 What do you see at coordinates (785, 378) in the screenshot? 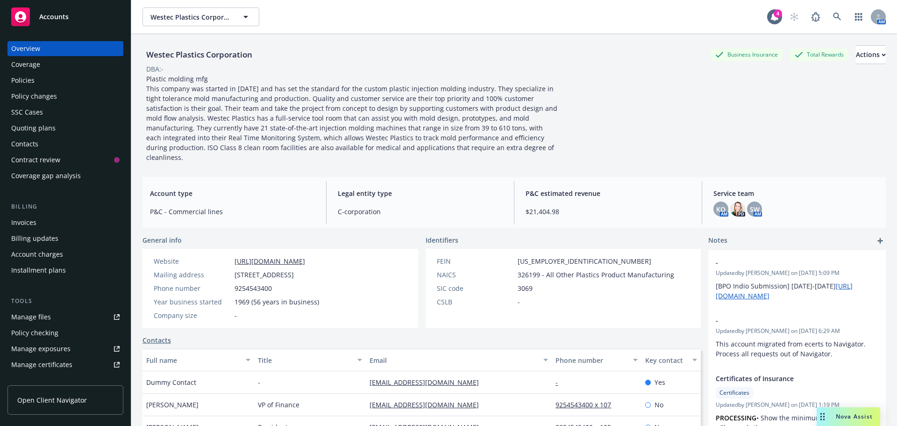
I see `span: Certificates of Insurance` at bounding box center [785, 378].